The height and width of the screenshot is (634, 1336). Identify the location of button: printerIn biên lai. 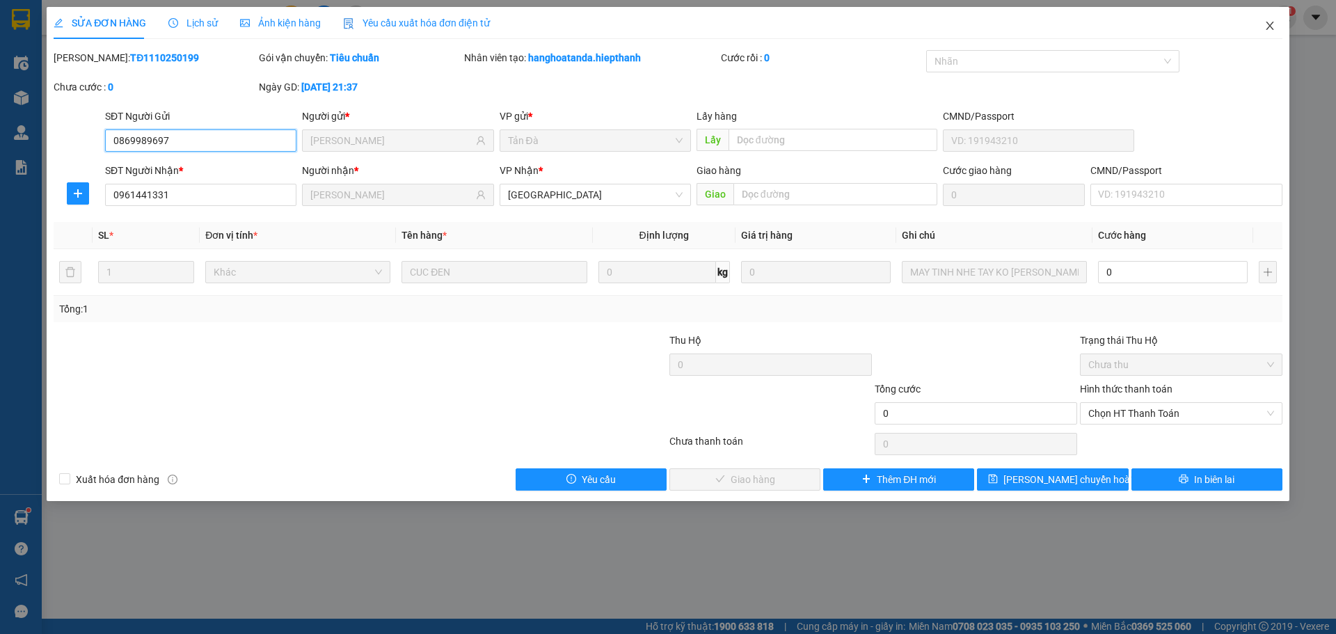
(1207, 479).